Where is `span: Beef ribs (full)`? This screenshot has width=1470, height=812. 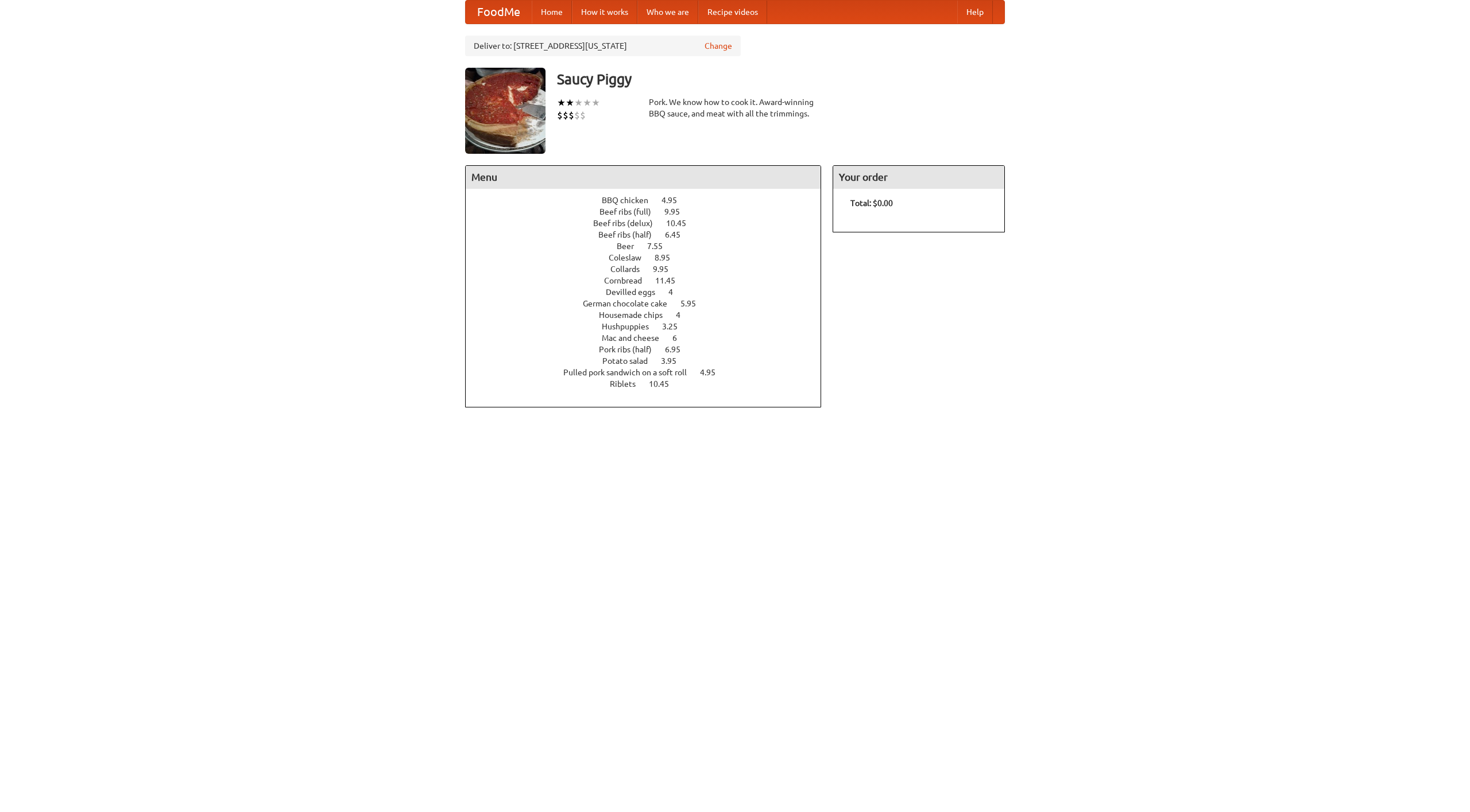 span: Beef ribs (full) is located at coordinates (631, 212).